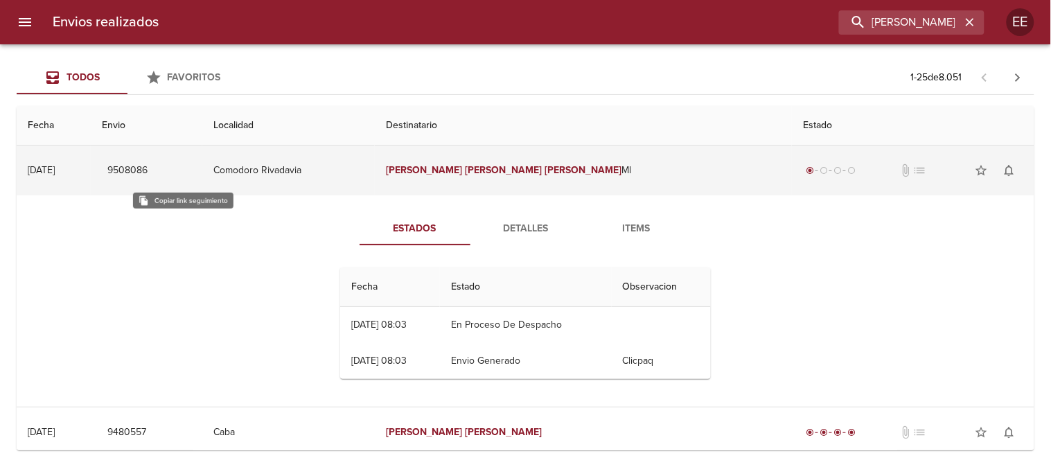 The width and height of the screenshot is (1051, 467). I want to click on td: En Proceso De Despacho, so click(526, 325).